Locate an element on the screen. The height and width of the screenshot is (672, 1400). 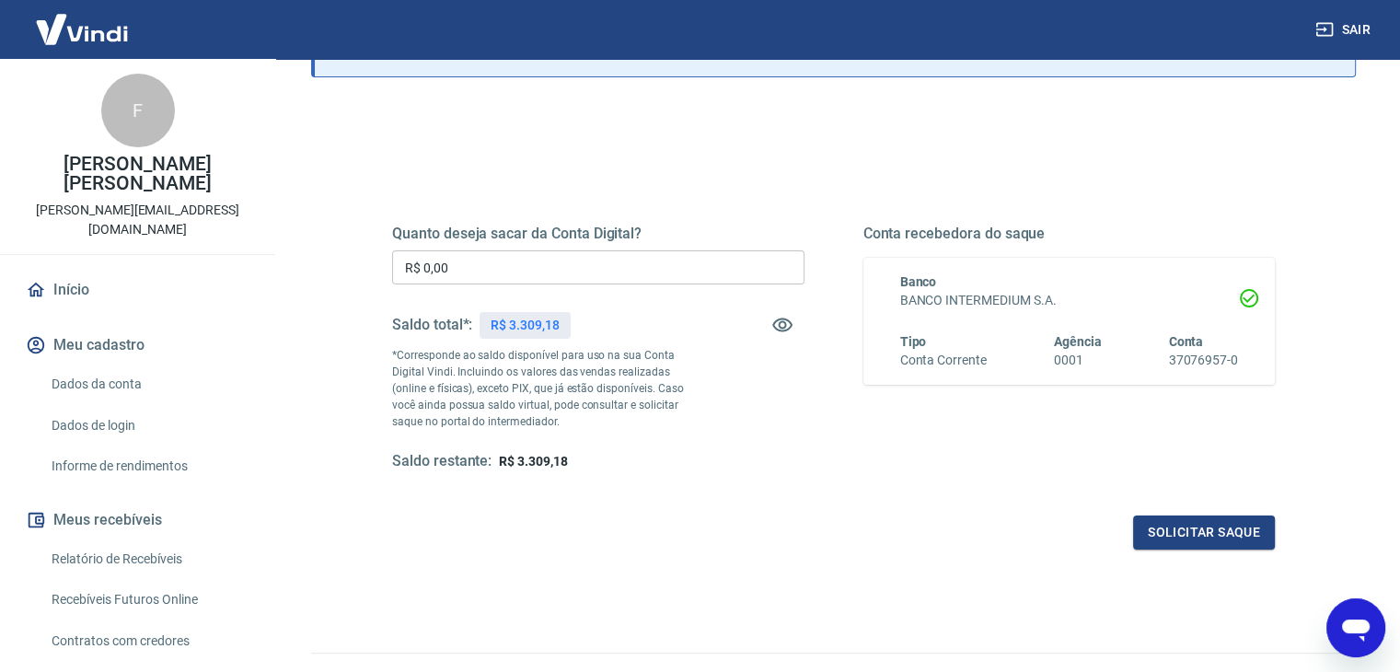
button: Meu cadastro is located at coordinates (137, 345).